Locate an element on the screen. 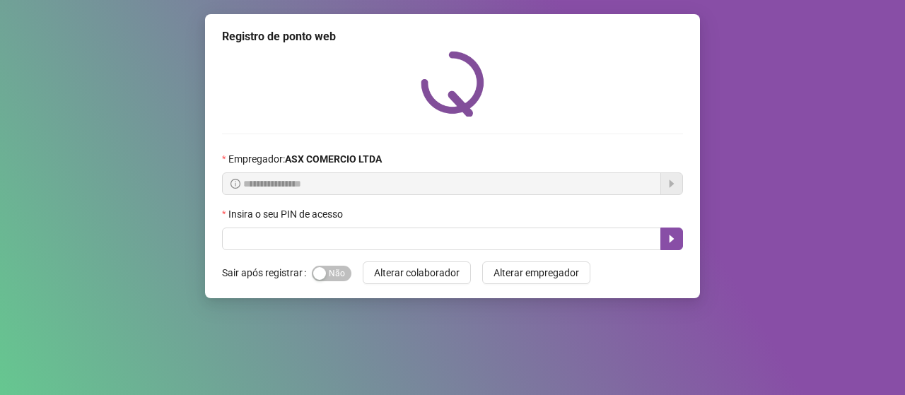  img: QRPoint is located at coordinates (452, 83).